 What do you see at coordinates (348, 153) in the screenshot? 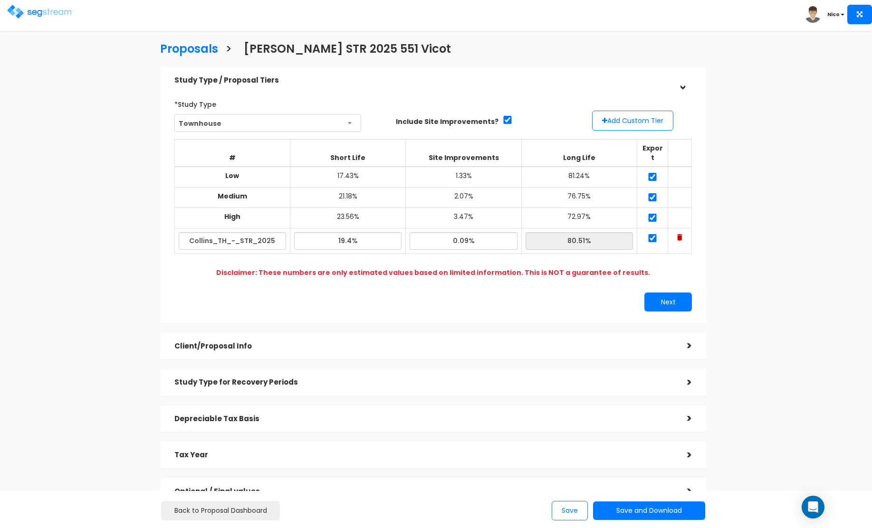
I see `th: Short Life` at bounding box center [348, 153].